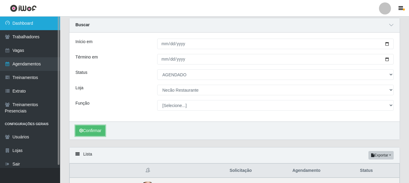 The width and height of the screenshot is (409, 183). I want to click on img: CoreUI Logo, so click(23, 8).